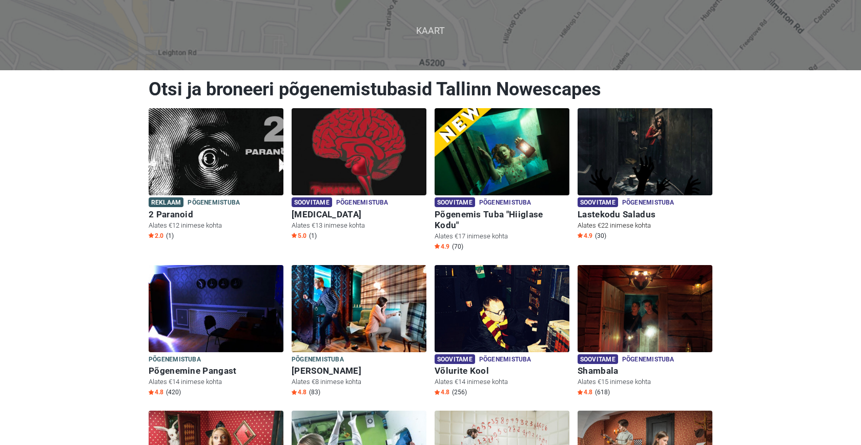 This screenshot has height=445, width=861. What do you see at coordinates (602, 392) in the screenshot?
I see `span: (618)` at bounding box center [602, 392].